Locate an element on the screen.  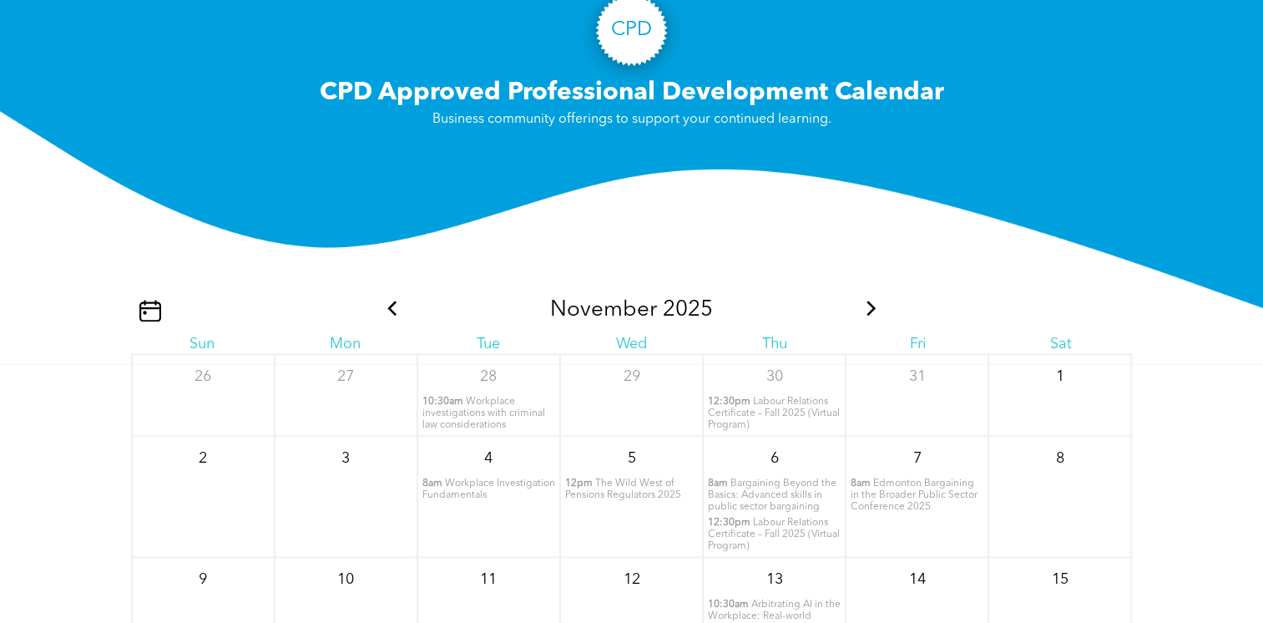
p: 6 is located at coordinates (775, 458).